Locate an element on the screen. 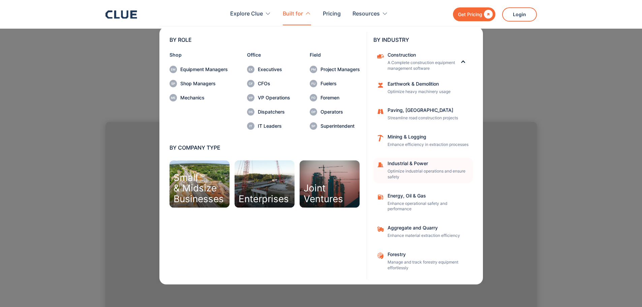 The image size is (642, 307). p: A Complete construction equipment management software is located at coordinates (421, 66).